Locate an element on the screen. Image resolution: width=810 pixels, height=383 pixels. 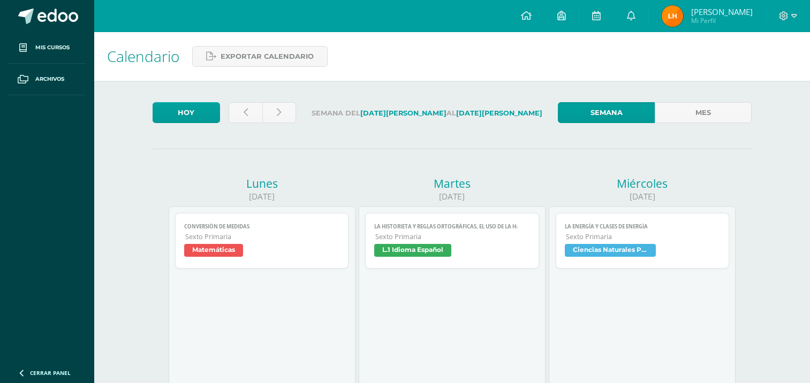
label: Semana del al is located at coordinates (426, 113).